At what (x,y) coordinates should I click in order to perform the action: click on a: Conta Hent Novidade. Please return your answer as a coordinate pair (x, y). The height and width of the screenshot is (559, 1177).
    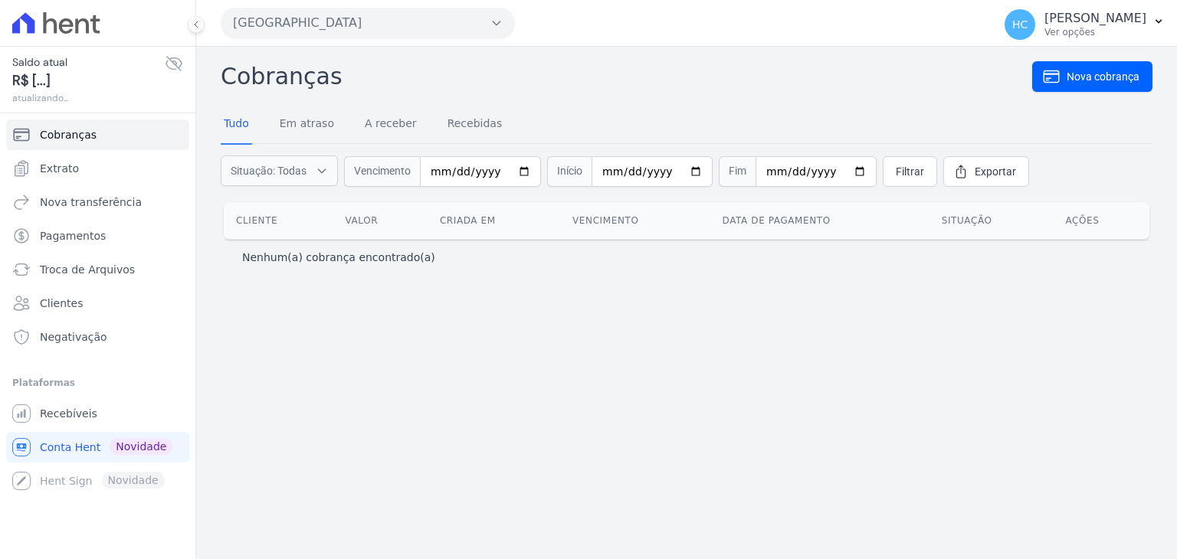
    Looking at the image, I should click on (97, 447).